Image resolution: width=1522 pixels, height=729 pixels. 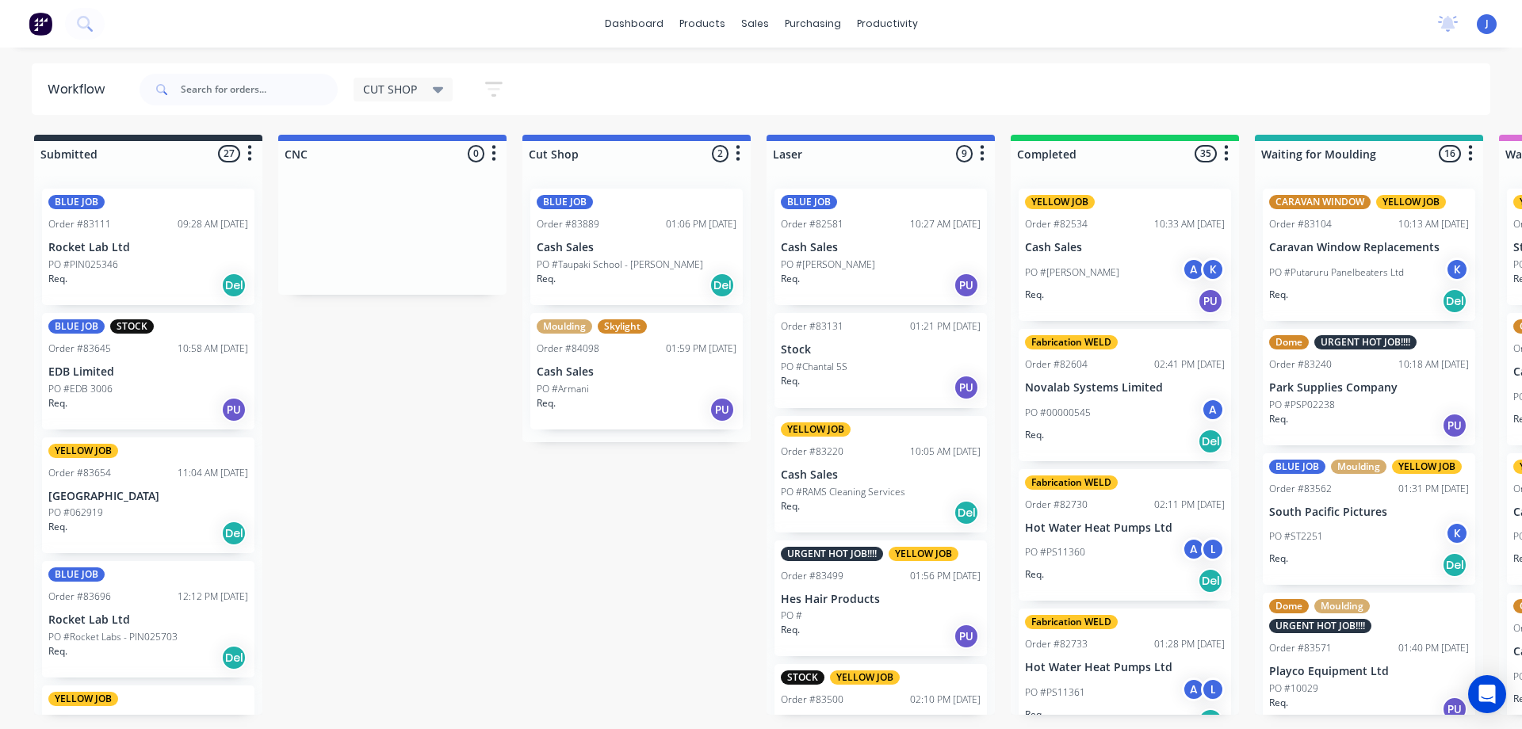 I want to click on p: Rocket Lab Ltd, so click(x=148, y=620).